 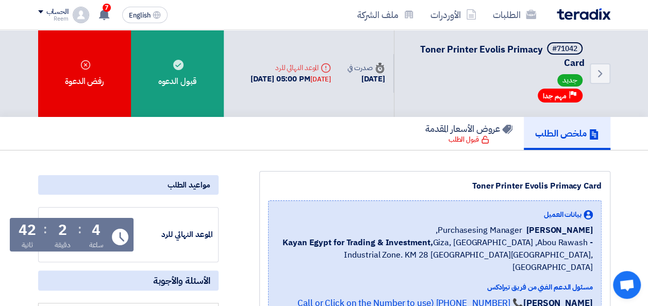 I want to click on a: ملف الشركة, so click(x=386, y=14).